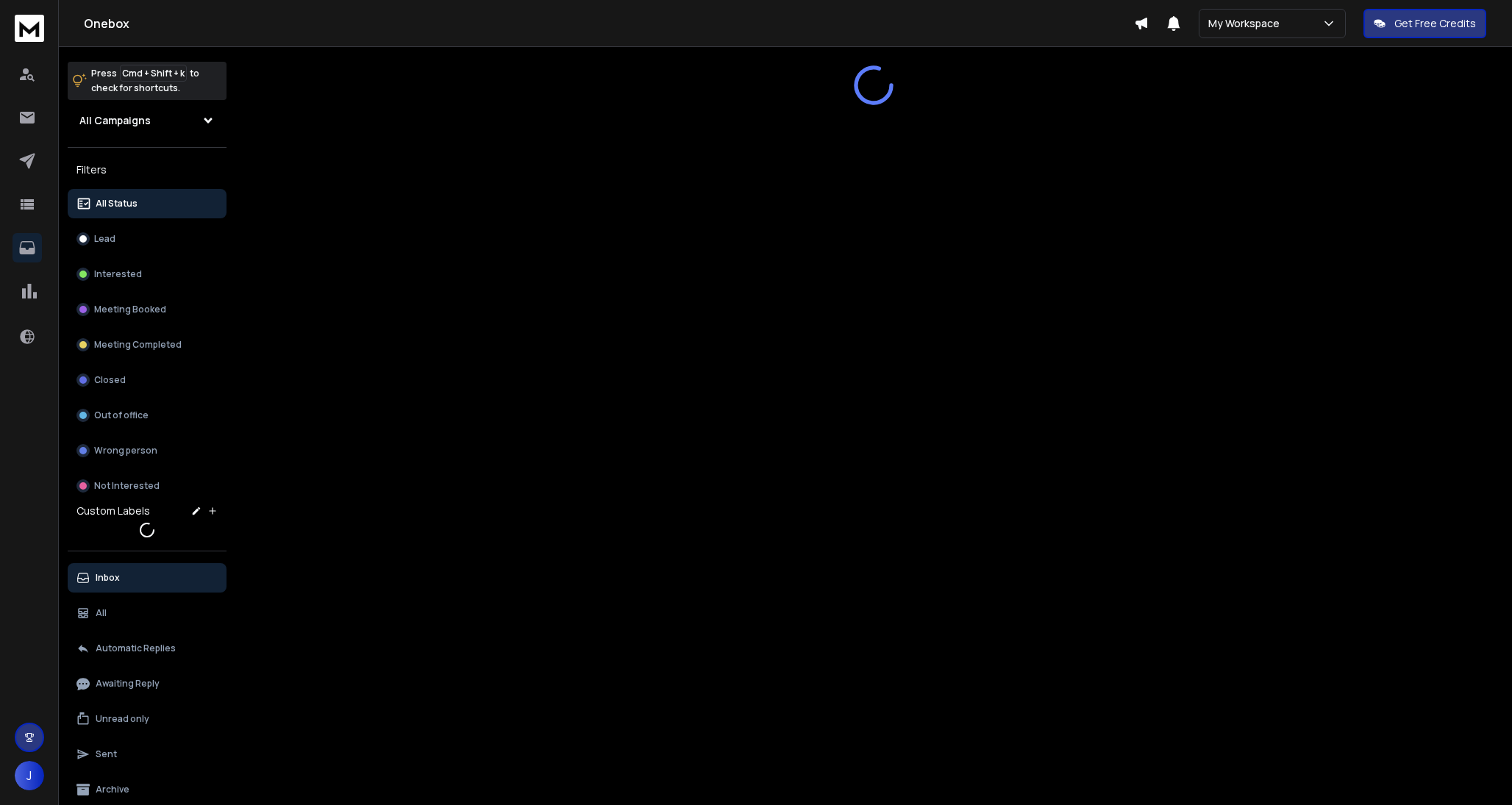  What do you see at coordinates (147, 790) in the screenshot?
I see `button: Archive` at bounding box center [147, 790].